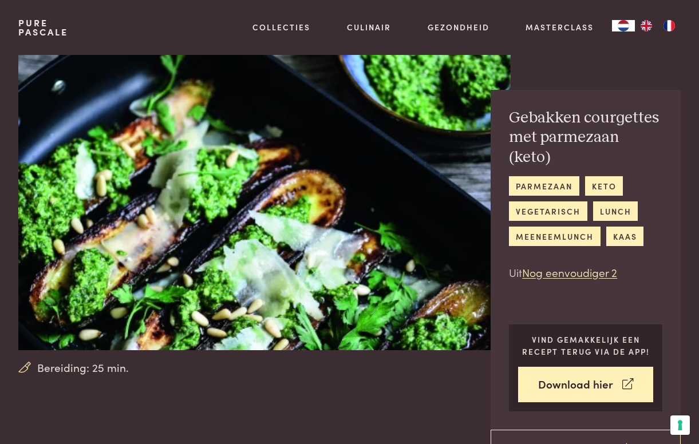 The width and height of the screenshot is (699, 444). Describe the element at coordinates (680, 425) in the screenshot. I see `button: Uw voorkeuren voor toestemming voor trackingtechnologieën` at that location.